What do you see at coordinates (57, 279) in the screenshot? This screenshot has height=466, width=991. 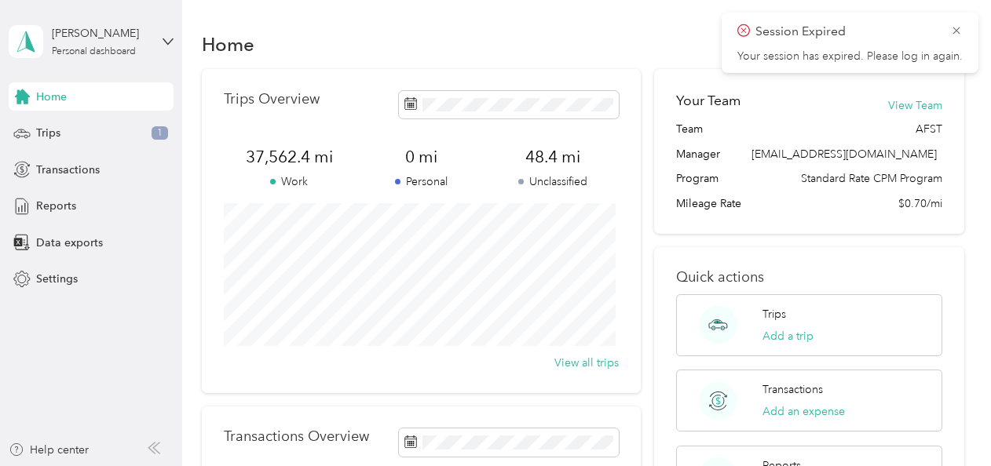 I see `span: Settings` at bounding box center [57, 279].